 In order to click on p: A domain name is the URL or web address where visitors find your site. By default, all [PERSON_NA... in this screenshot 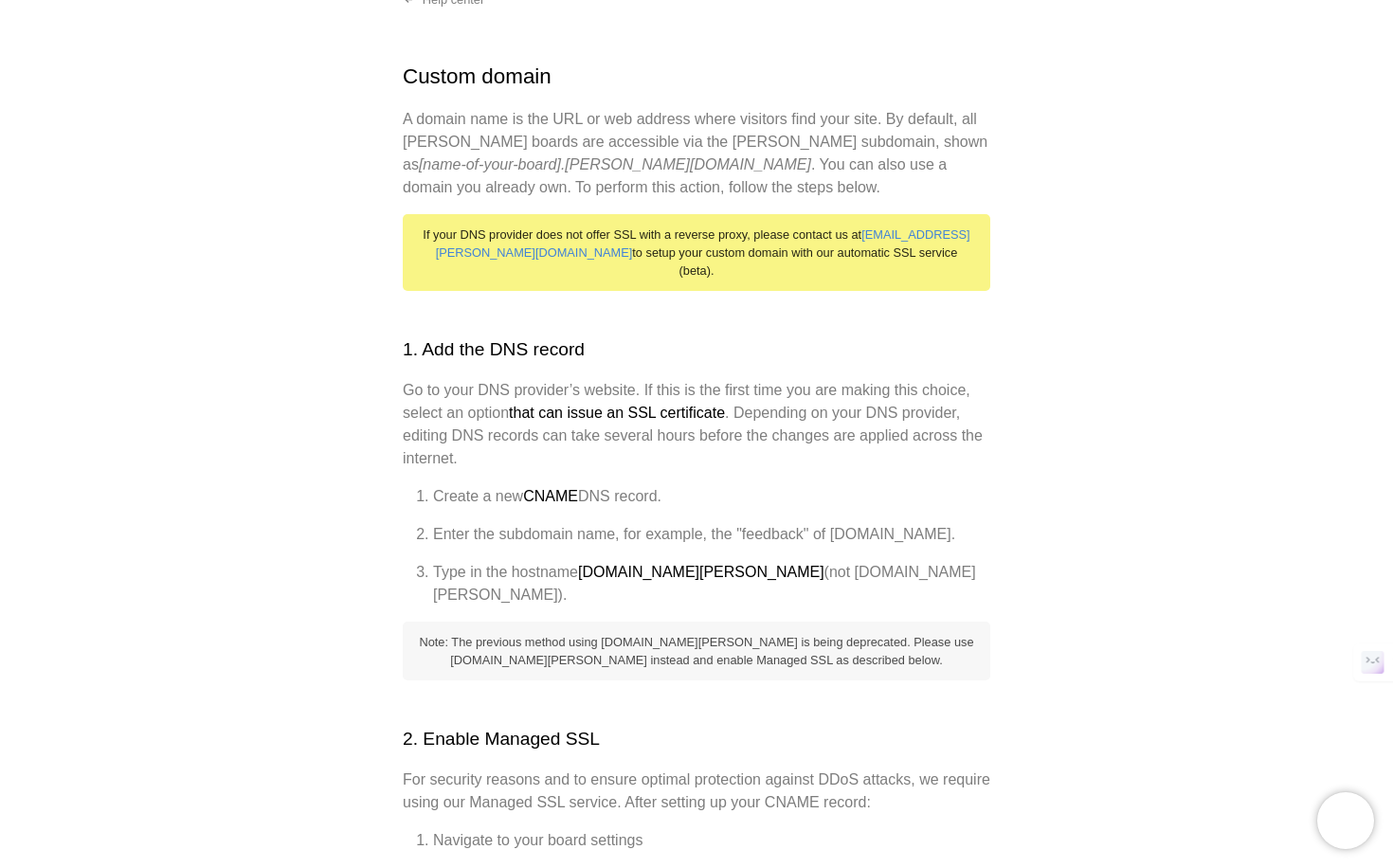, I will do `click(696, 153)`.